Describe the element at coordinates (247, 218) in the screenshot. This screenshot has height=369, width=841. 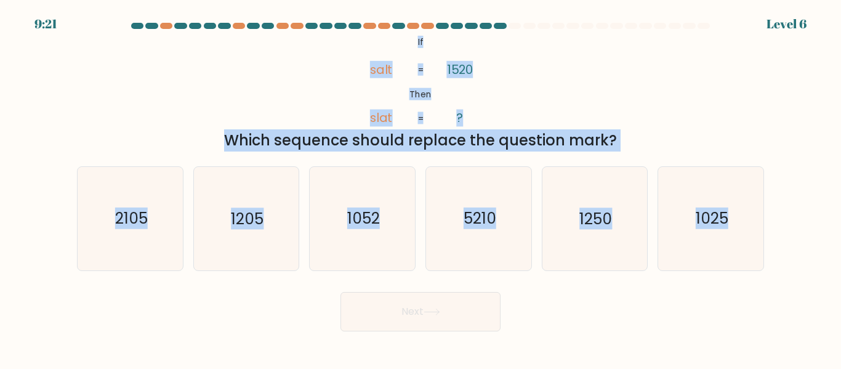
I see `text: 1205` at that location.